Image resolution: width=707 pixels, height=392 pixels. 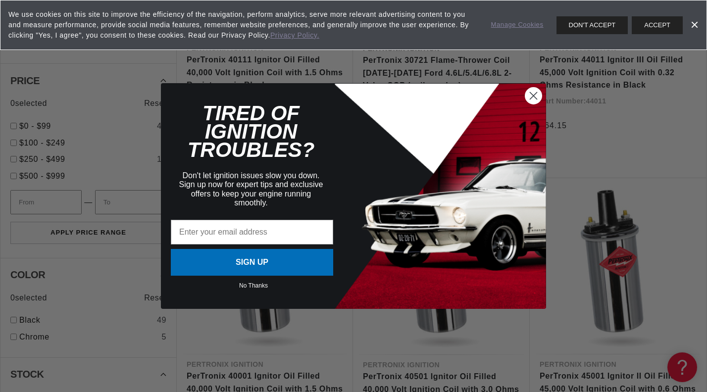 What do you see at coordinates (252, 262) in the screenshot?
I see `button: SIGN UP` at bounding box center [252, 262].